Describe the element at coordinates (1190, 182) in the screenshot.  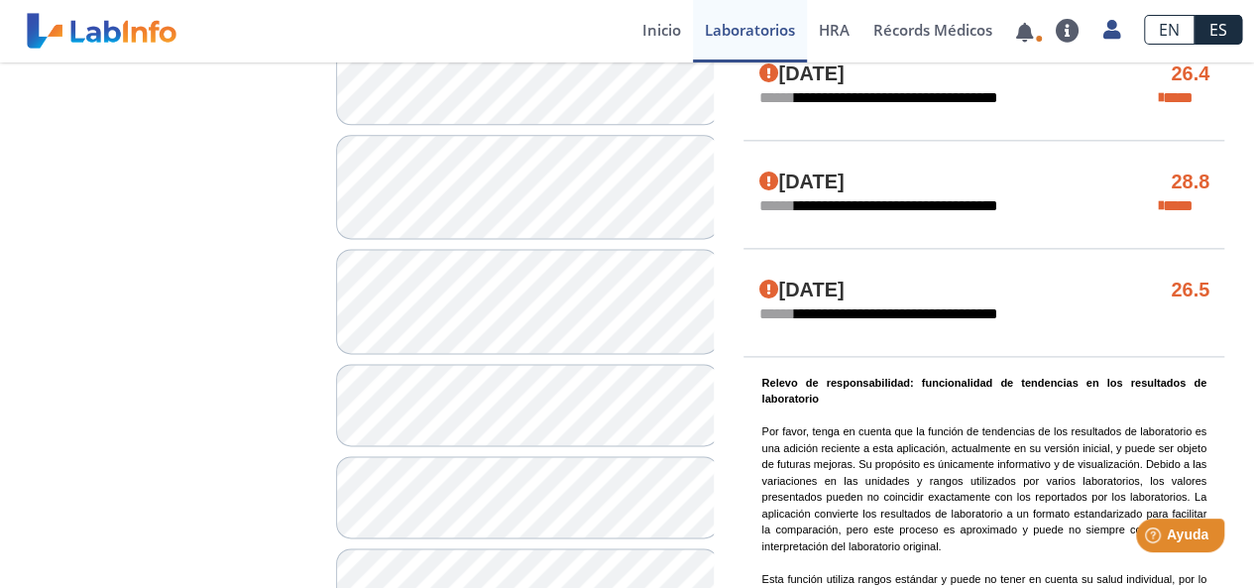
I see `h4: 28.8` at that location.